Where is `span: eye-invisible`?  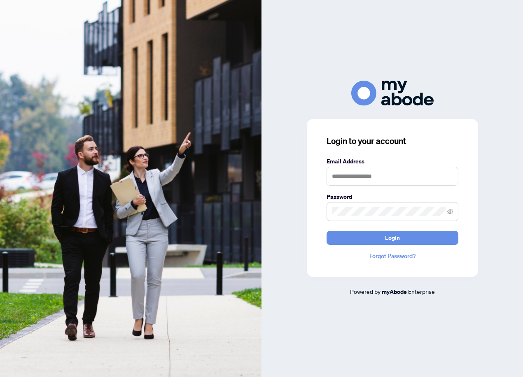 span: eye-invisible is located at coordinates (450, 211).